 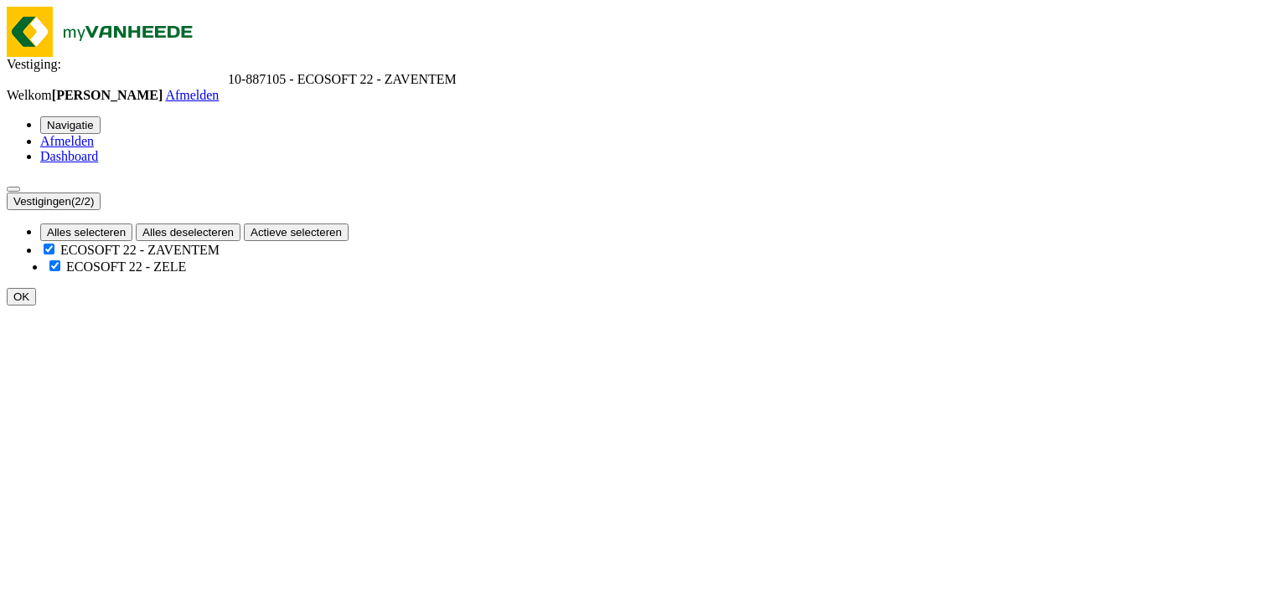 I want to click on button: Actieve selecteren, so click(x=296, y=232).